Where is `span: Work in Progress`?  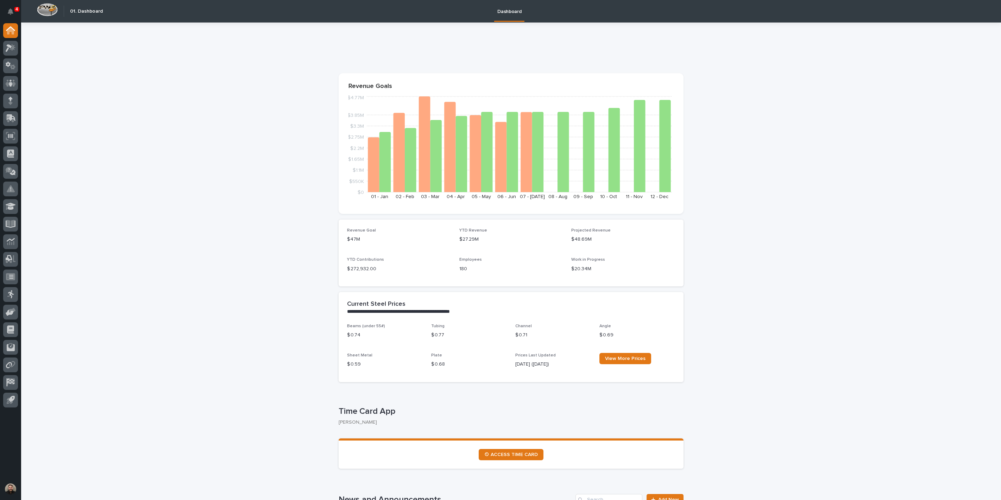
span: Work in Progress is located at coordinates (588, 260).